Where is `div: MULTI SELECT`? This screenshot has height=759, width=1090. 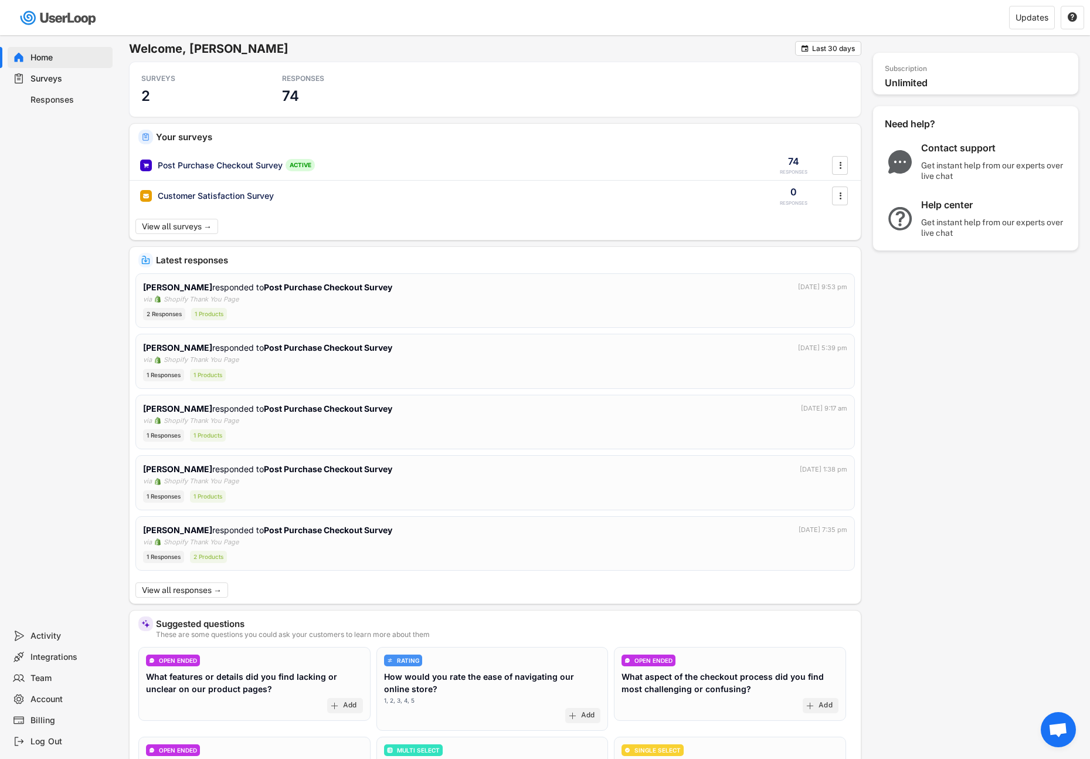 div: MULTI SELECT is located at coordinates (418, 750).